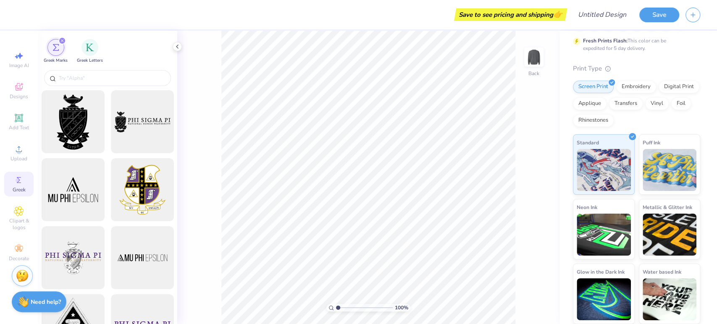  I want to click on button: Save, so click(659, 15).